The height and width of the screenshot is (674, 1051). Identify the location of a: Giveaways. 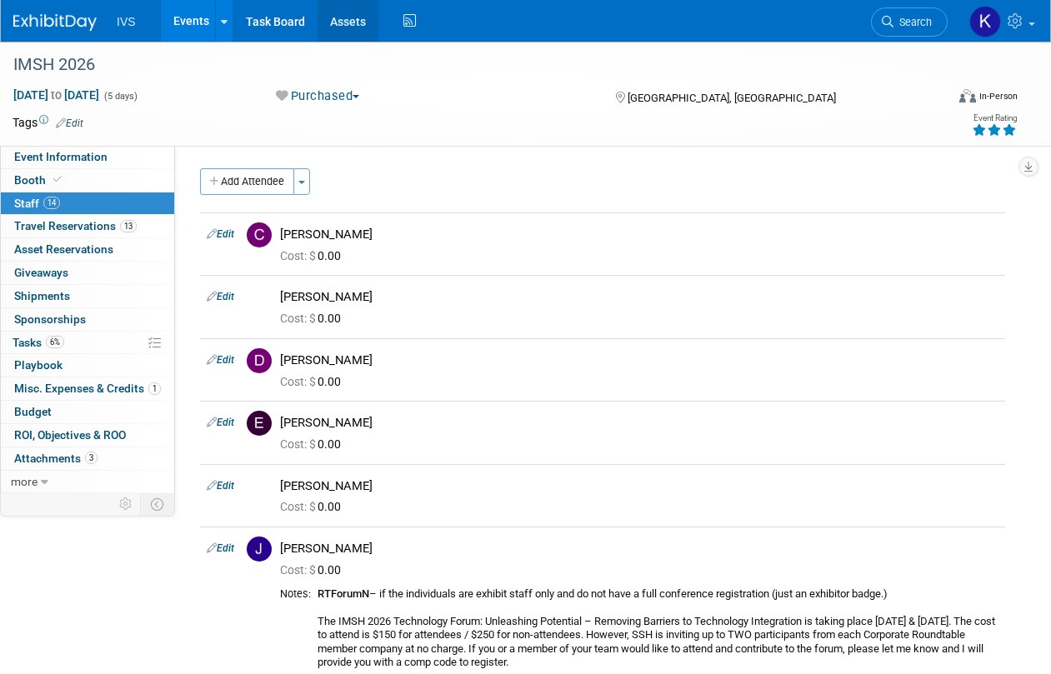
(88, 273).